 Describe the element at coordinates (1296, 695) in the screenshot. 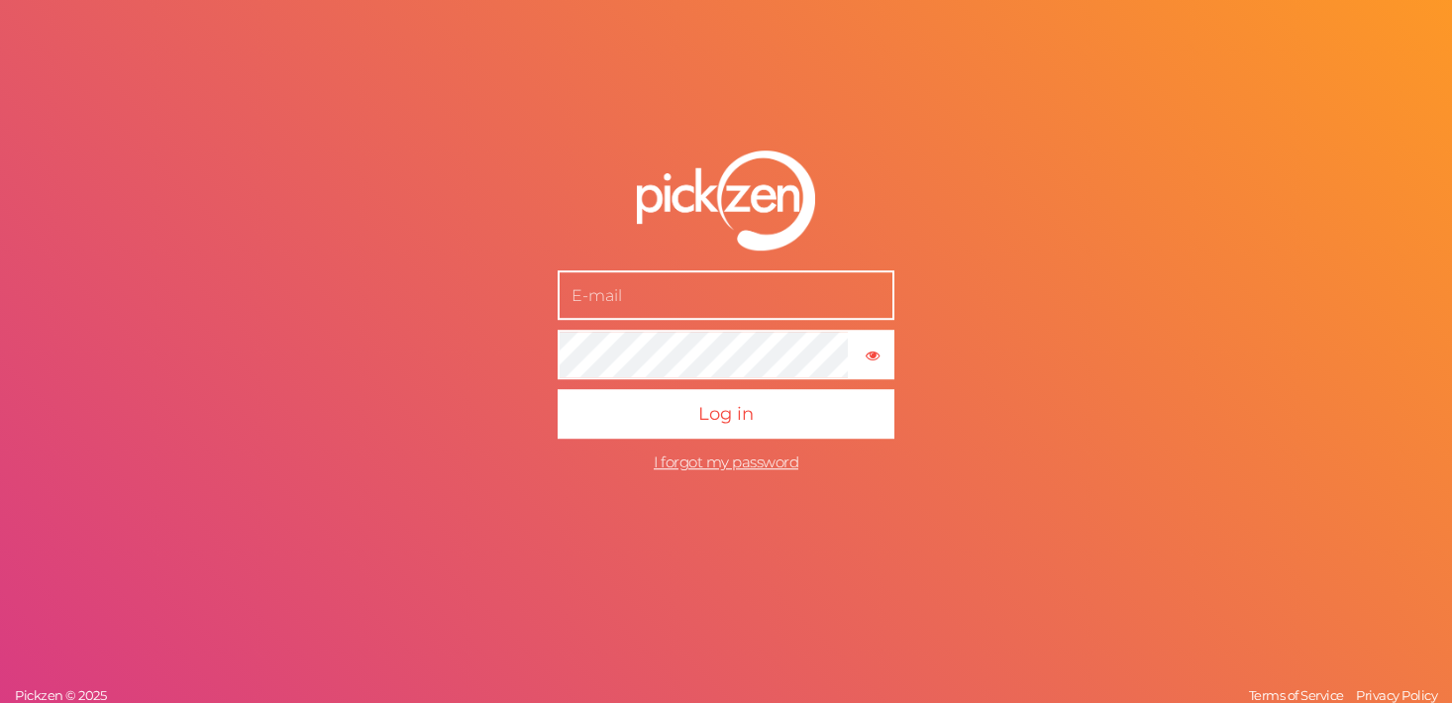

I see `span: Terms of Service` at that location.